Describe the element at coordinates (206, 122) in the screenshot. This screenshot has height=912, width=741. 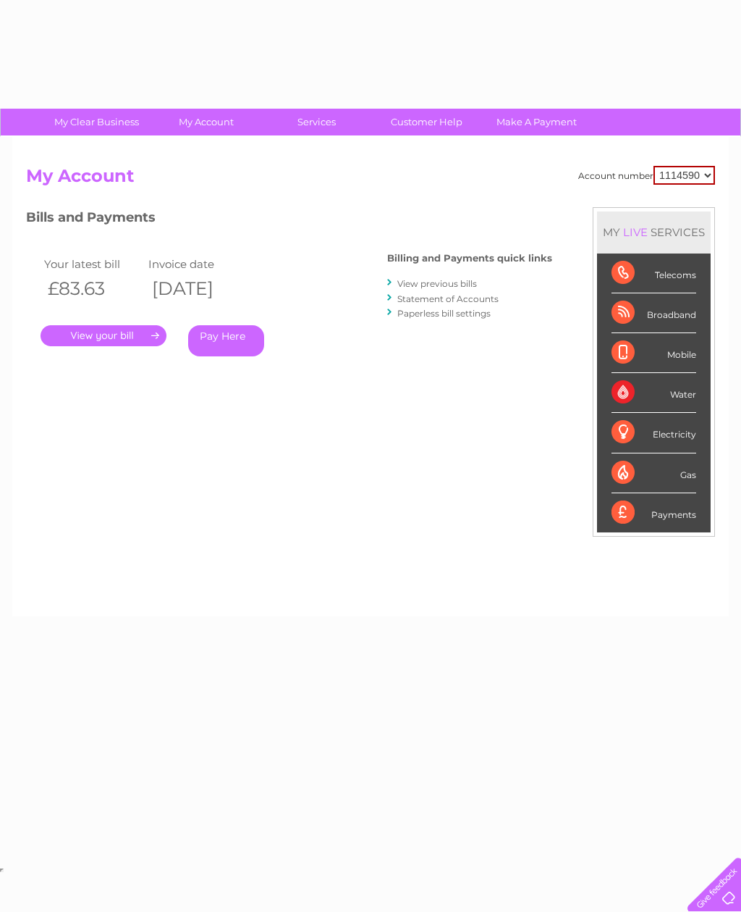
I see `a: My Account` at that location.